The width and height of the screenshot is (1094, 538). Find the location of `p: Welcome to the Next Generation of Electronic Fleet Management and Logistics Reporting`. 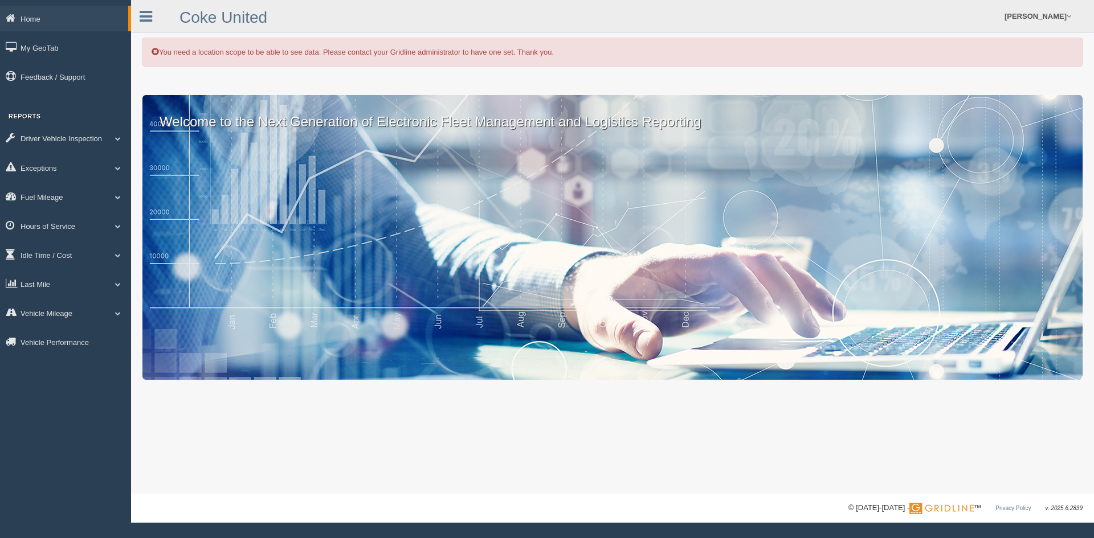

p: Welcome to the Next Generation of Electronic Fleet Management and Logistics Reporting is located at coordinates (612, 113).